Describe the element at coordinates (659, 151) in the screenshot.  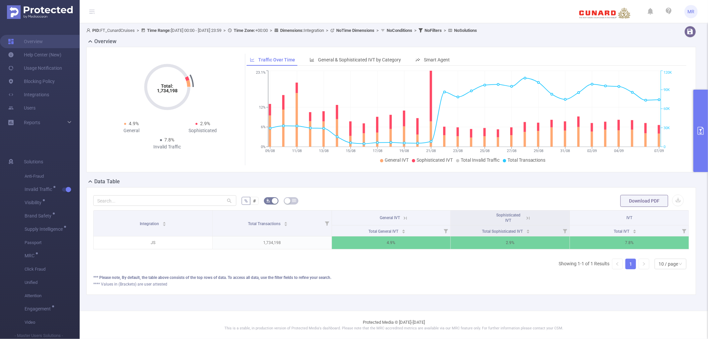
I see `tspan: 07/09` at that location.